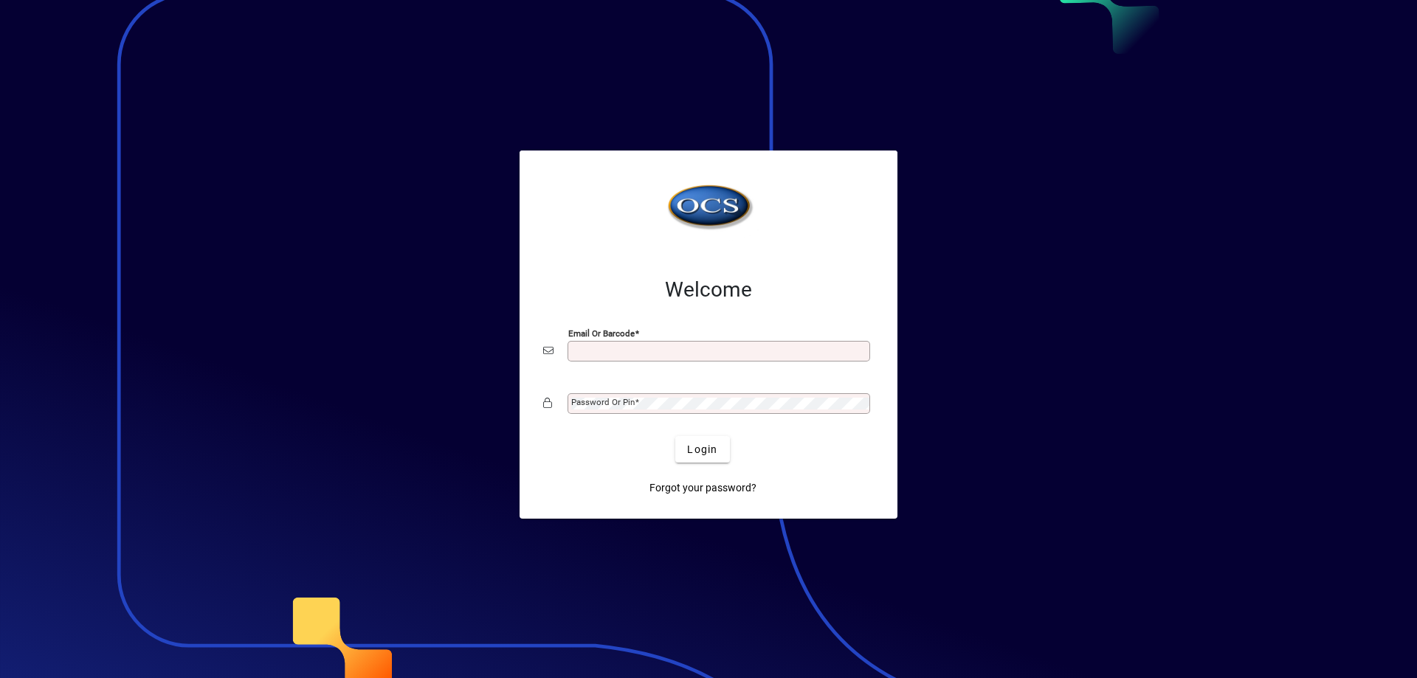  What do you see at coordinates (603, 402) in the screenshot?
I see `mat-label: Password or Pin` at bounding box center [603, 402].